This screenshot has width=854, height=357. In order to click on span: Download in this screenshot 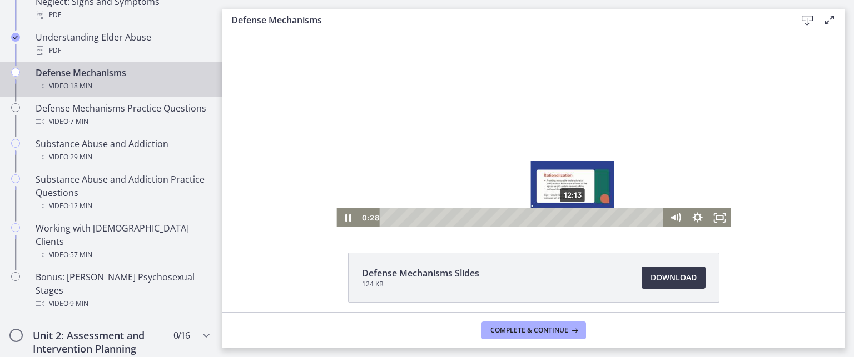, I will do `click(673, 278)`.